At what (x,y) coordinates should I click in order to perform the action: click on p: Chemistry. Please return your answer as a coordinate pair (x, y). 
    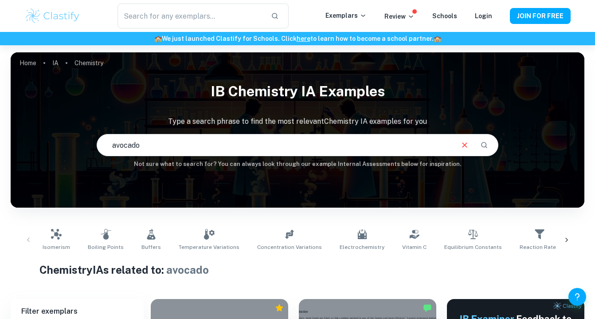
    Looking at the image, I should click on (89, 63).